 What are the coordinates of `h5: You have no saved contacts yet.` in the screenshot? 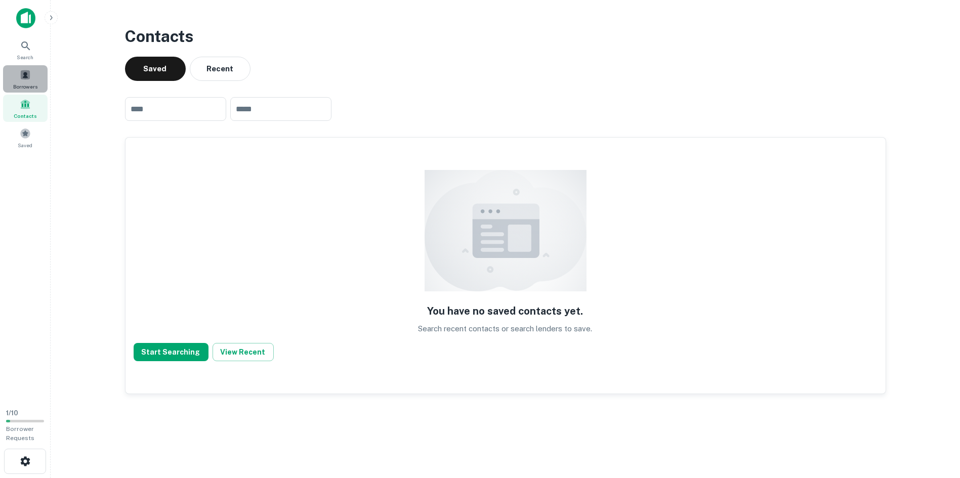 It's located at (505, 311).